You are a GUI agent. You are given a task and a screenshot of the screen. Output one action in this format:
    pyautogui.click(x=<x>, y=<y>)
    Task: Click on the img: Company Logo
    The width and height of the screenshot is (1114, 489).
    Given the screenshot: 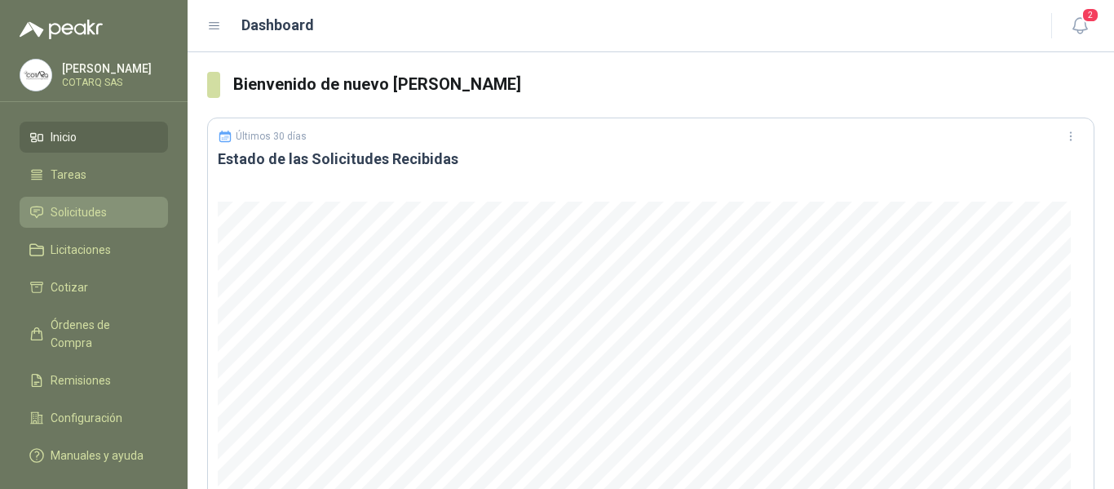 What is the action you would take?
    pyautogui.click(x=36, y=75)
    